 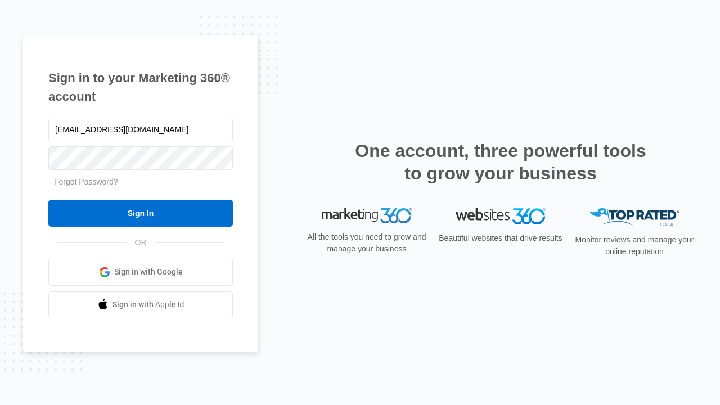 What do you see at coordinates (86, 182) in the screenshot?
I see `a: Forgot Password?` at bounding box center [86, 182].